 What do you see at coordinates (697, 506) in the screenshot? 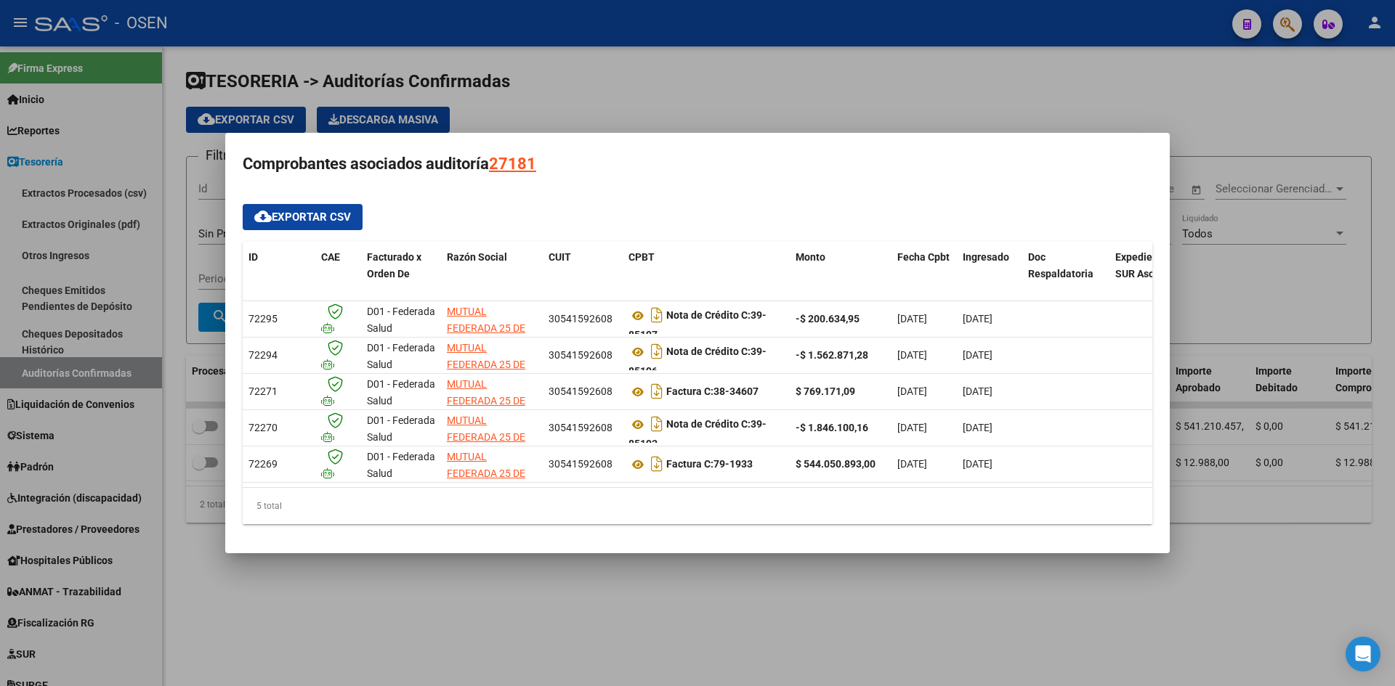
I see `div: 5 total` at bounding box center [697, 506].